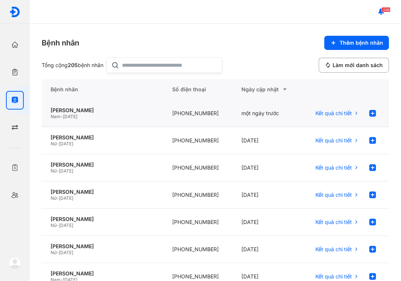 Image resolution: width=401 pixels, height=281 pixels. What do you see at coordinates (268, 89) in the screenshot?
I see `div: Ngày cập nhật` at bounding box center [268, 89].